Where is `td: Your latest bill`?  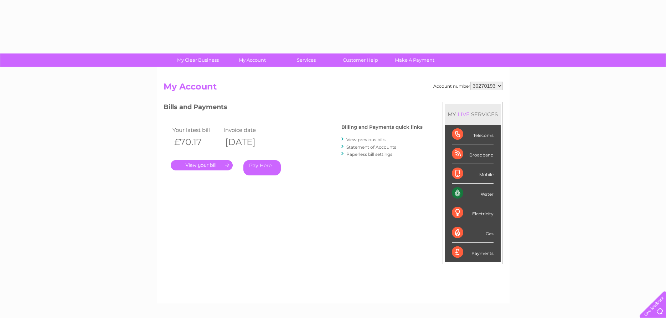
td: Your latest bill is located at coordinates (196, 130).